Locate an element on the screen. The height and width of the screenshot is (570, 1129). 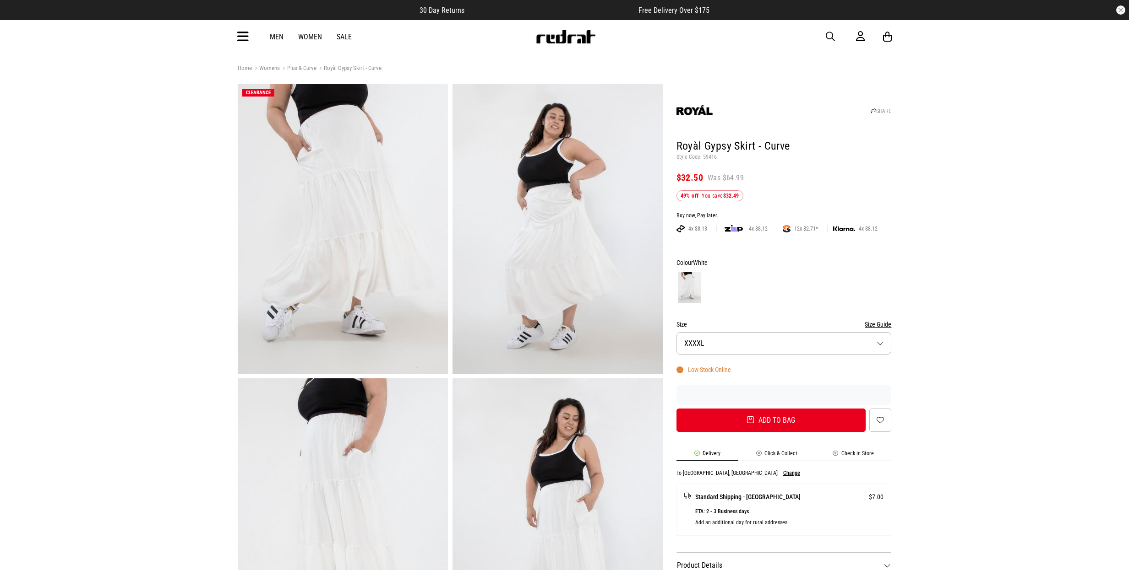
span: Was $64.99 is located at coordinates (725, 178).